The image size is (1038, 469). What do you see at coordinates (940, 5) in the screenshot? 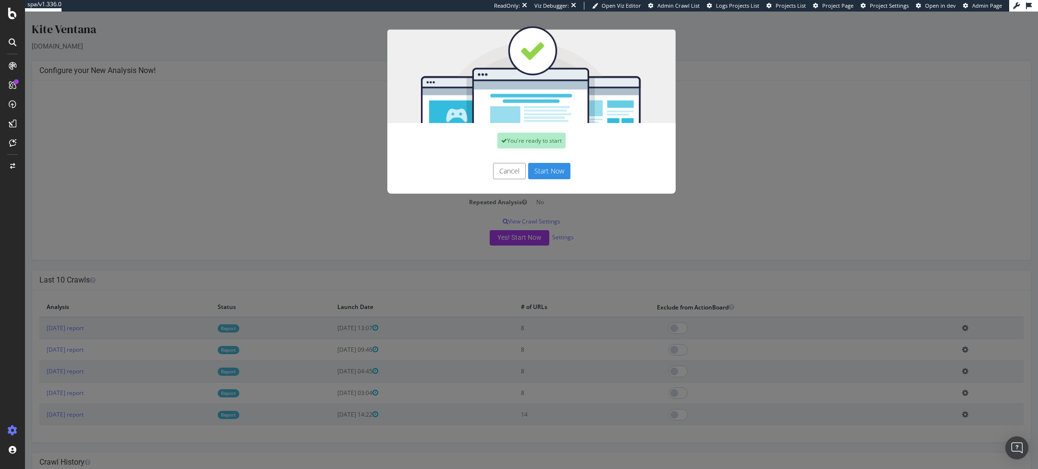
I see `span: Open in dev` at bounding box center [940, 5].